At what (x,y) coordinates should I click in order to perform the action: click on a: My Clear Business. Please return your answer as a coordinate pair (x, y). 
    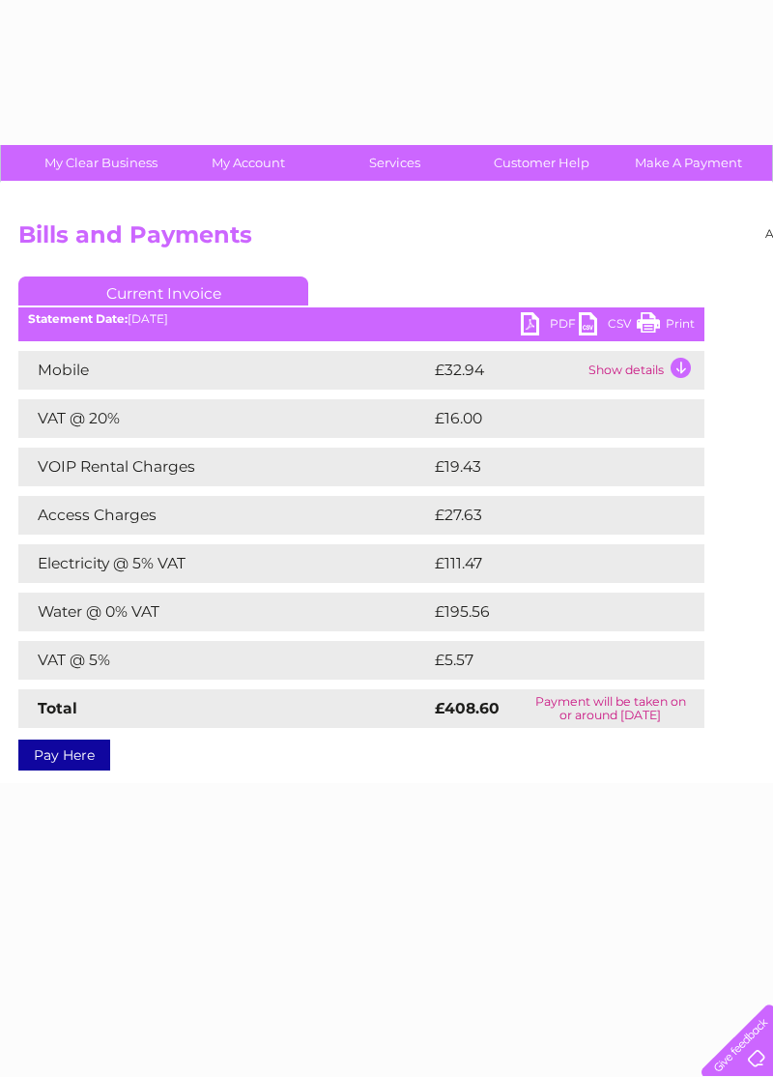
    Looking at the image, I should click on (101, 162).